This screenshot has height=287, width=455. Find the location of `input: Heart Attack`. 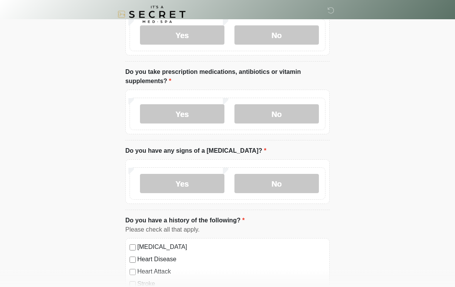

input: Heart Attack is located at coordinates (133, 273).